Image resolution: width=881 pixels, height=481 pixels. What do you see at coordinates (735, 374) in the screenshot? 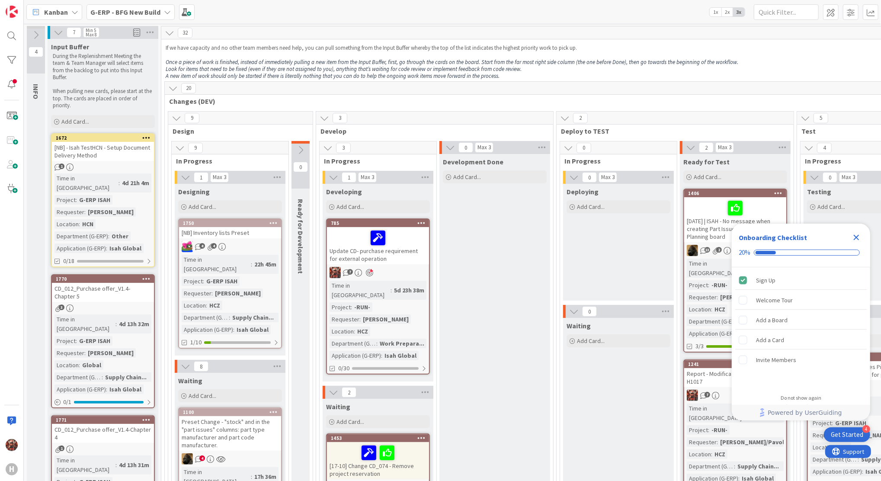
I see `div: 1241Report - Modification of Report H1017` at bounding box center [735, 374].